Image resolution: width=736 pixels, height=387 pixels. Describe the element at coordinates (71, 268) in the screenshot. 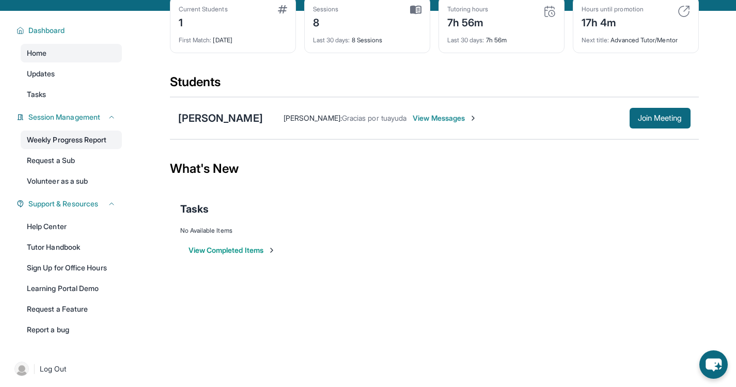

I see `a: Sign Up for Office Hours` at that location.